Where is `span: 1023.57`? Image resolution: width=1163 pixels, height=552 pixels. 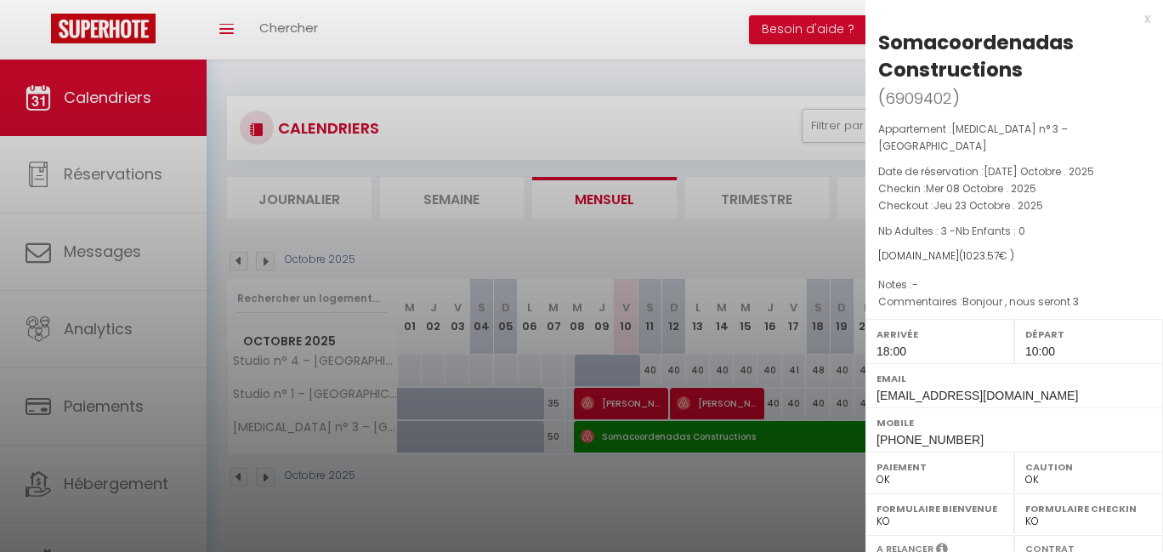 span: 1023.57 is located at coordinates (981, 255).